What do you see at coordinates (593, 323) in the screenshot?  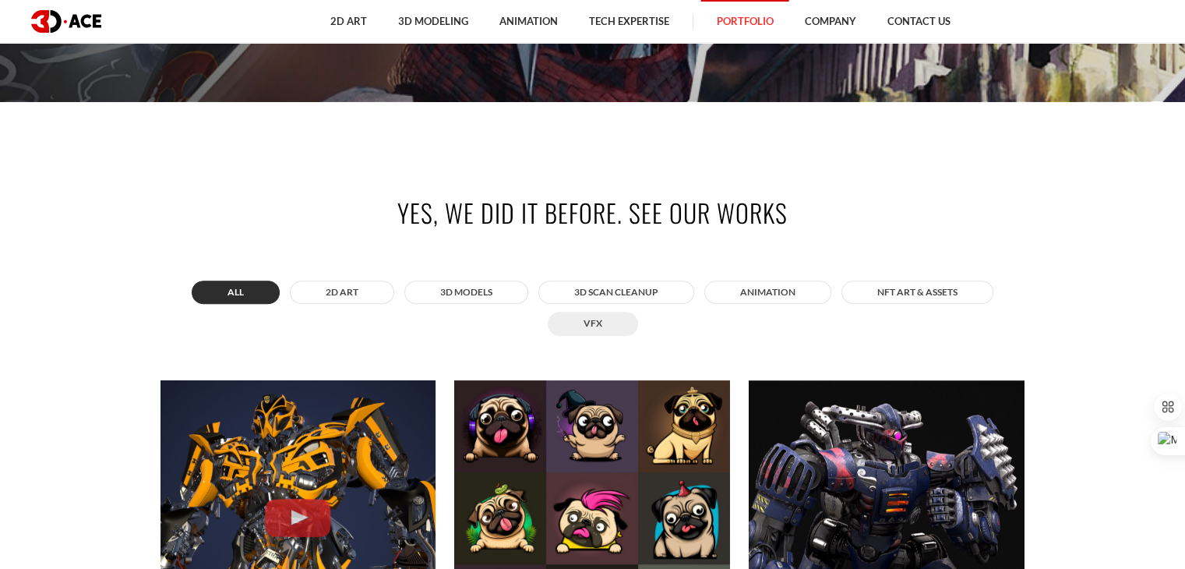 I see `button: VFX` at bounding box center [593, 323].